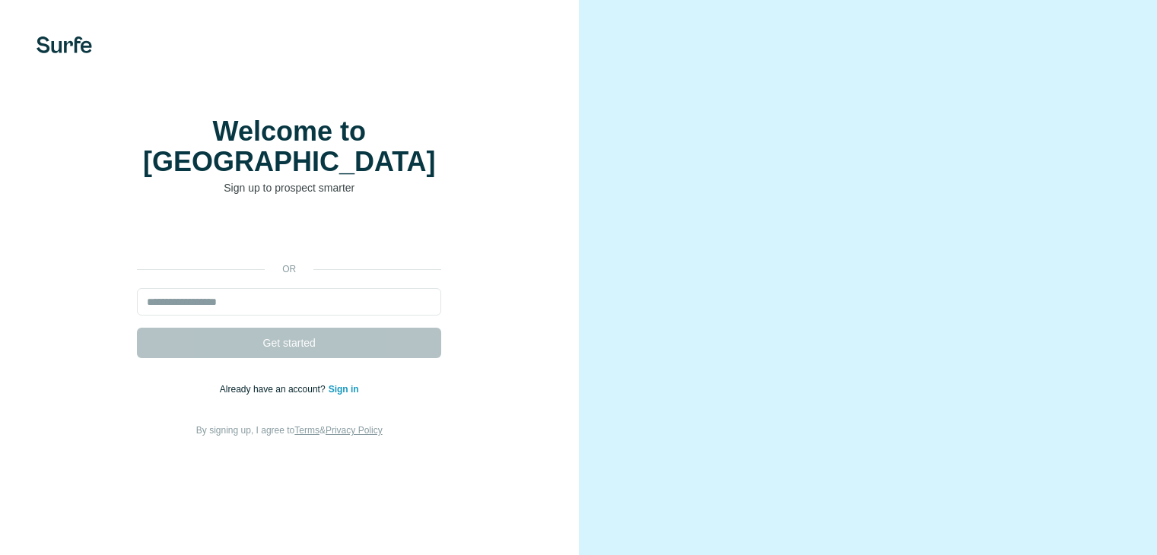 This screenshot has width=1157, height=555. What do you see at coordinates (274, 389) in the screenshot?
I see `span: Already have an account?` at bounding box center [274, 389].